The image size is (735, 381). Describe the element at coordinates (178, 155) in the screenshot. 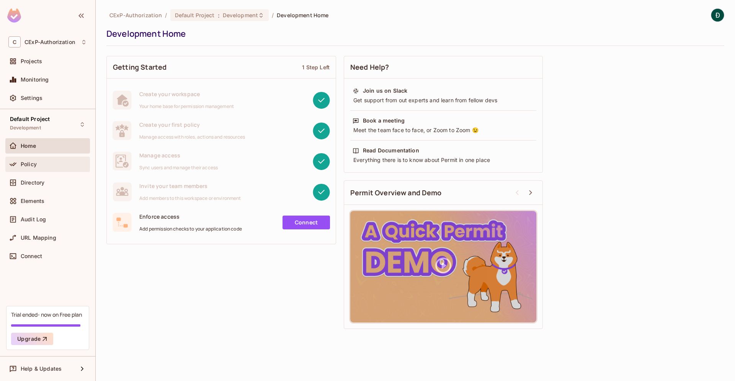

I see `span: Manage access` at that location.